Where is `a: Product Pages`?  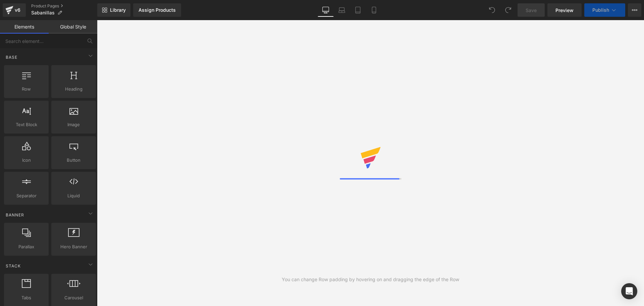 a: Product Pages is located at coordinates (64, 6).